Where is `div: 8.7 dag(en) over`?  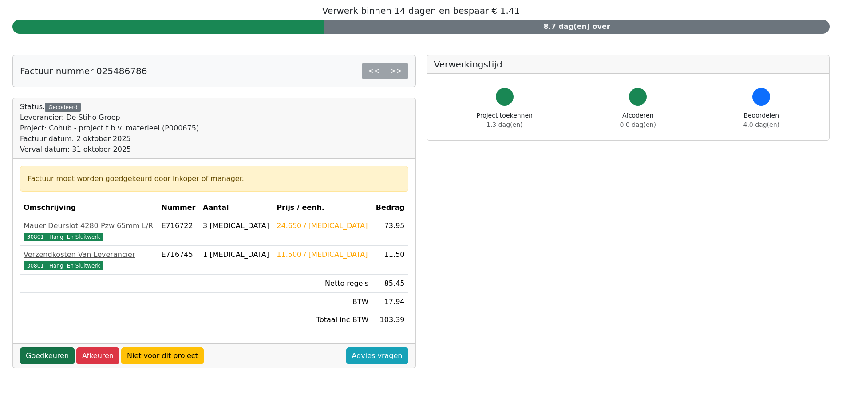
div: 8.7 dag(en) over is located at coordinates (576, 27).